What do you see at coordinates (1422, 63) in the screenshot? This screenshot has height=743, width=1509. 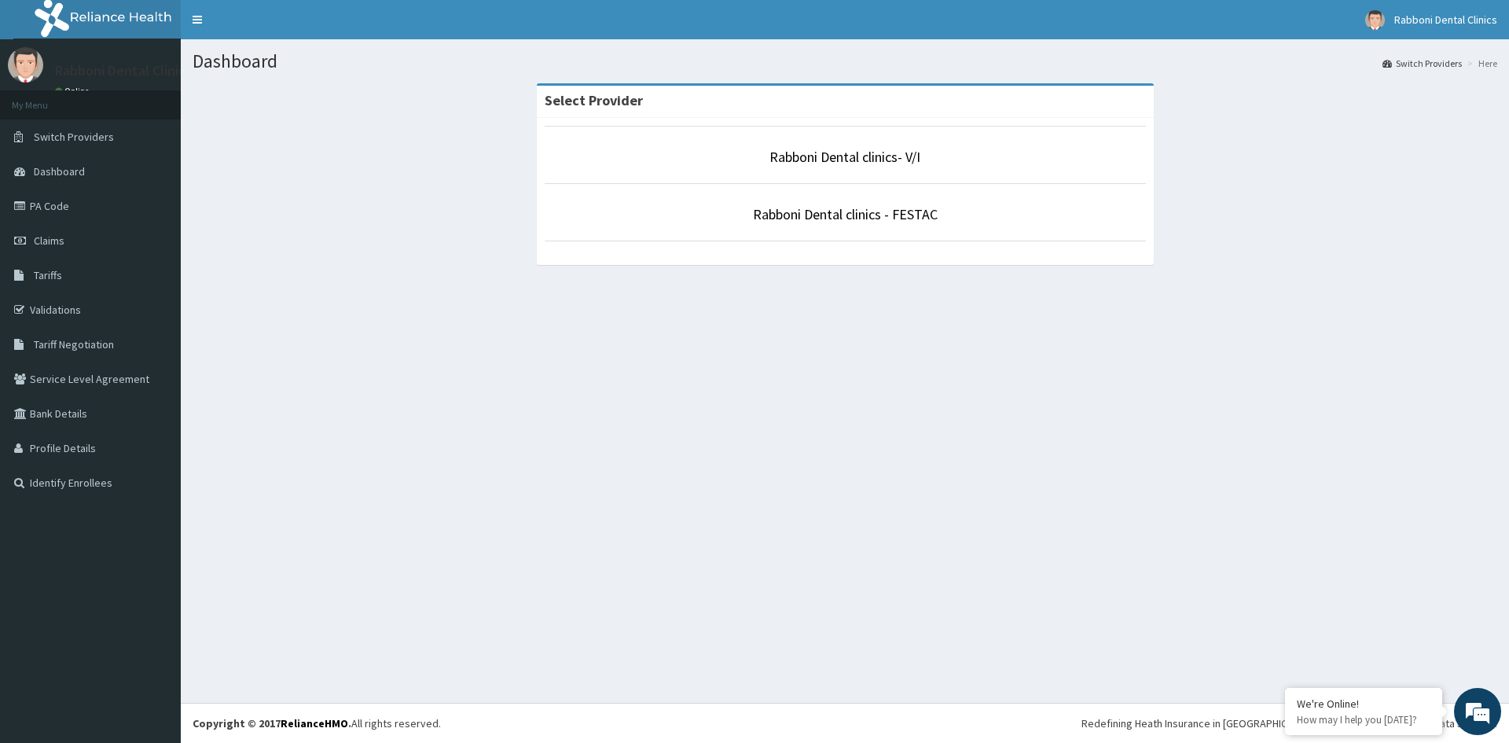 I see `a: Switch Providers` at bounding box center [1422, 63].